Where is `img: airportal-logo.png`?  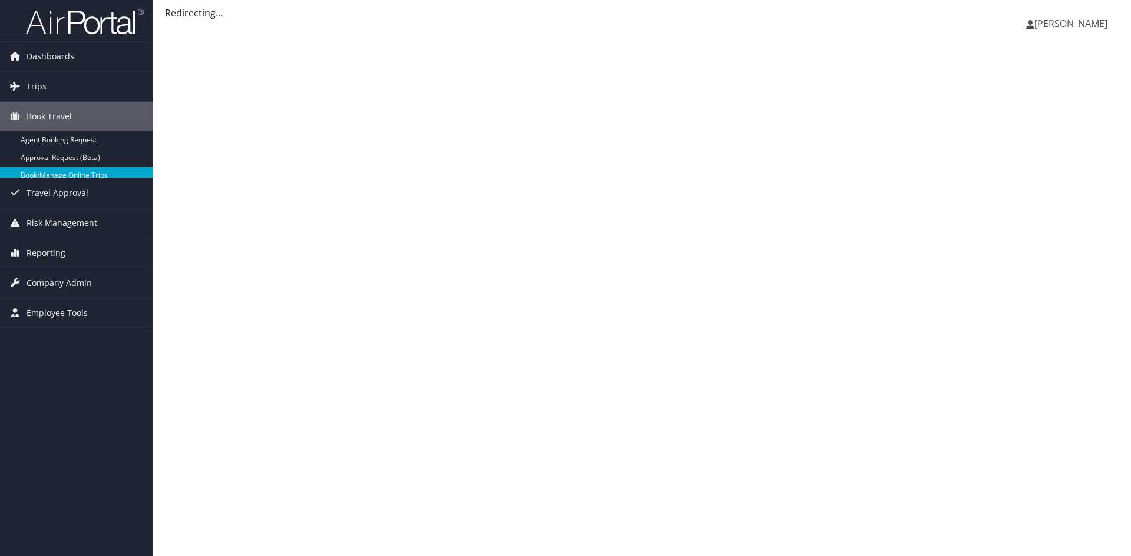 img: airportal-logo.png is located at coordinates (85, 21).